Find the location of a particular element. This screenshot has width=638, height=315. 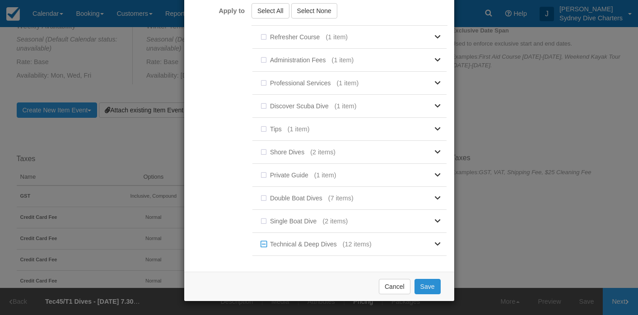

span: Double Boat Dives is located at coordinates (293, 198).